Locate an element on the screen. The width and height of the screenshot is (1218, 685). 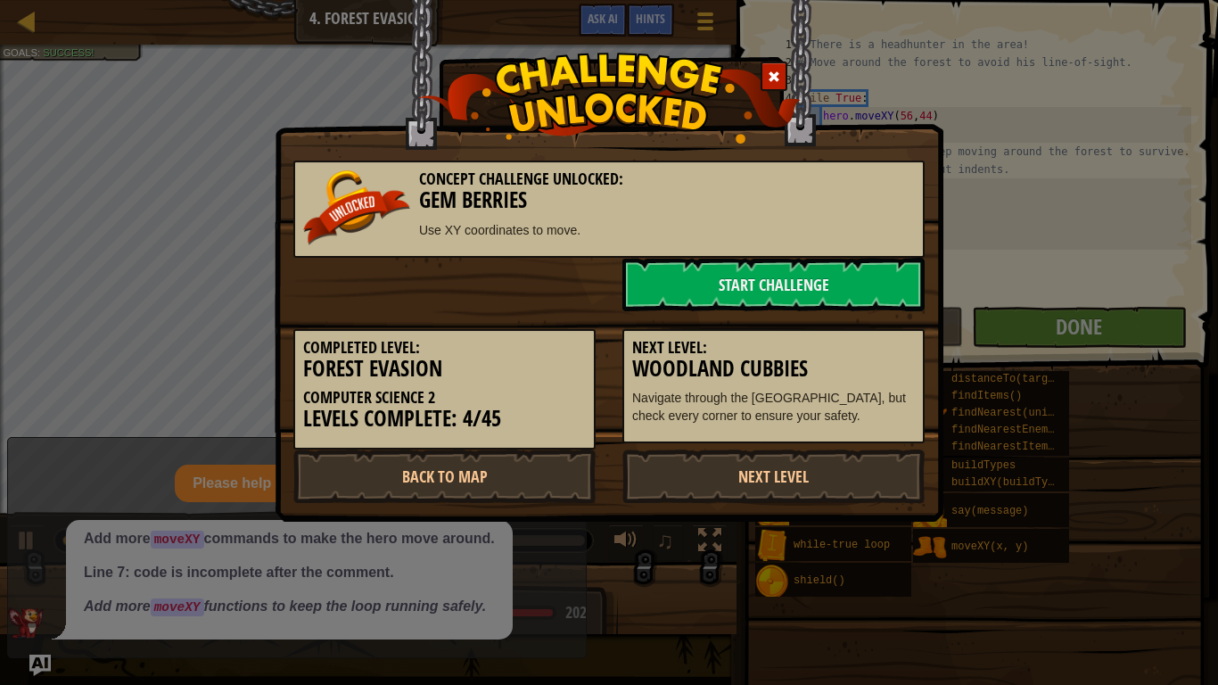
h3: Woodland Cubbies is located at coordinates (773, 368).